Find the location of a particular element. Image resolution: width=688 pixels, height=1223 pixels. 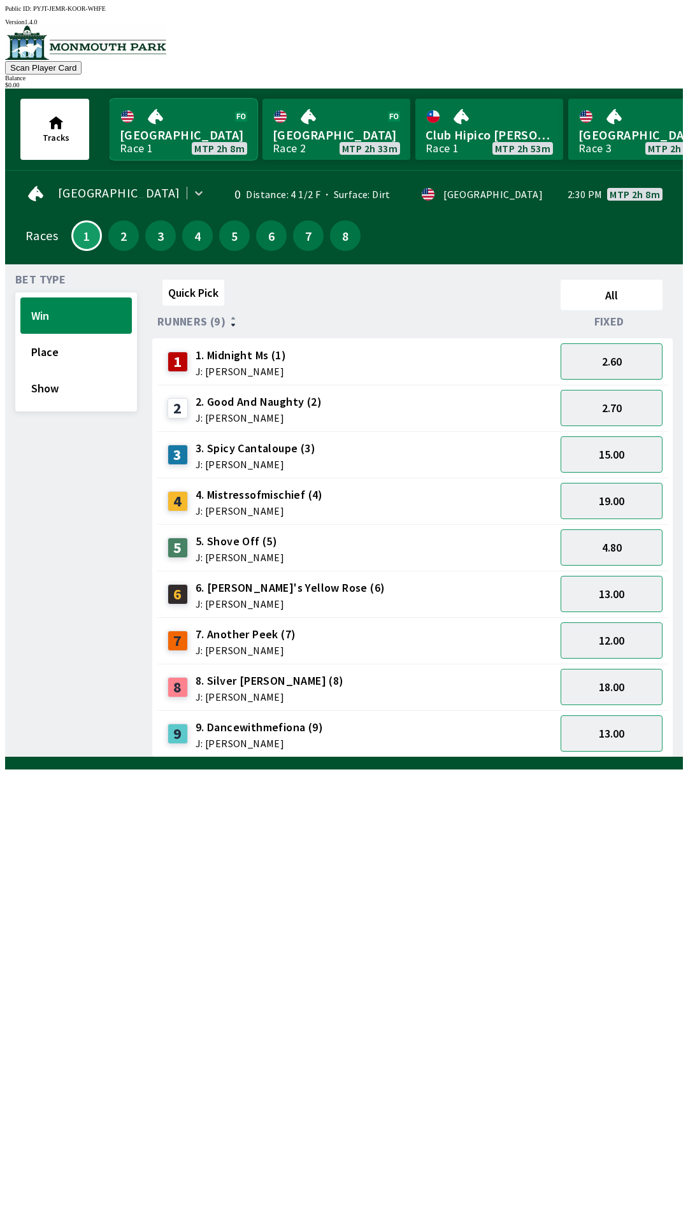

span: Quick Pick is located at coordinates (193, 292).